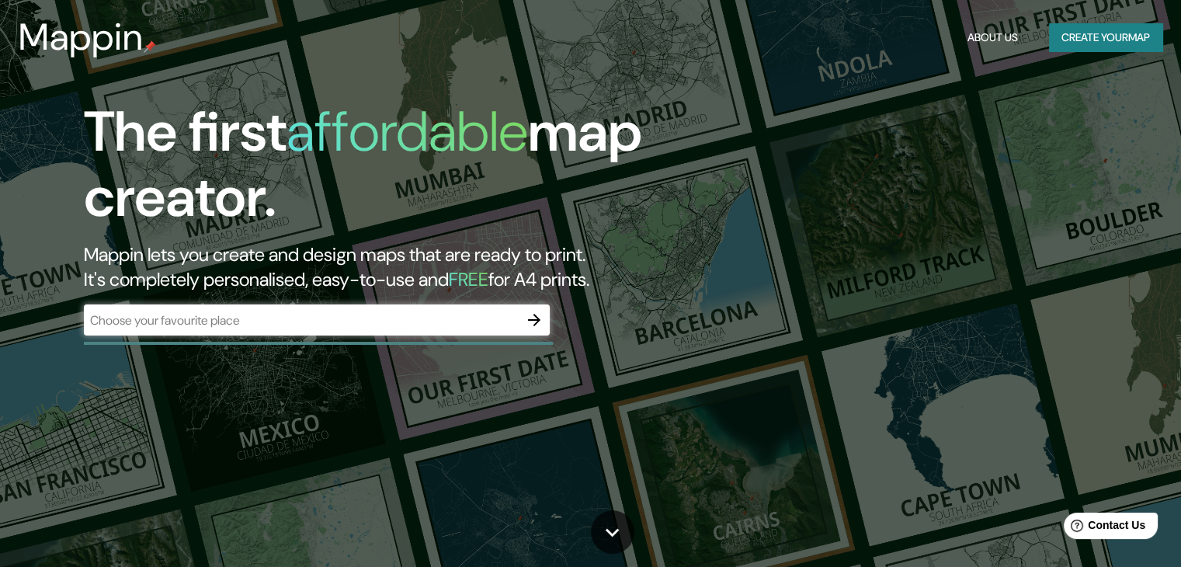 This screenshot has width=1181, height=567. Describe the element at coordinates (1106, 37) in the screenshot. I see `button: Create yourmap` at that location.